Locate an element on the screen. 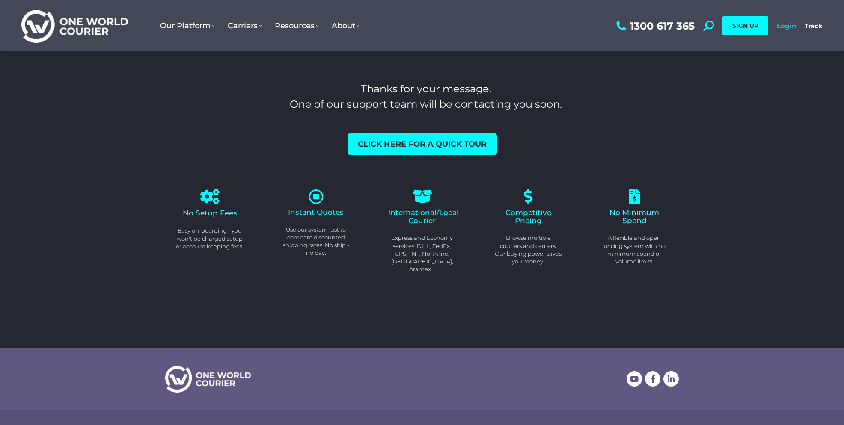  span: Competitive Pricing is located at coordinates (528, 217).